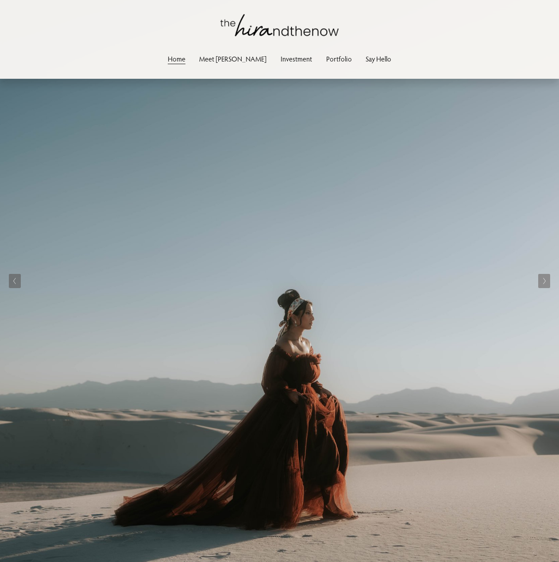 The image size is (559, 562). Describe the element at coordinates (15, 281) in the screenshot. I see `button: Previous Slide` at that location.